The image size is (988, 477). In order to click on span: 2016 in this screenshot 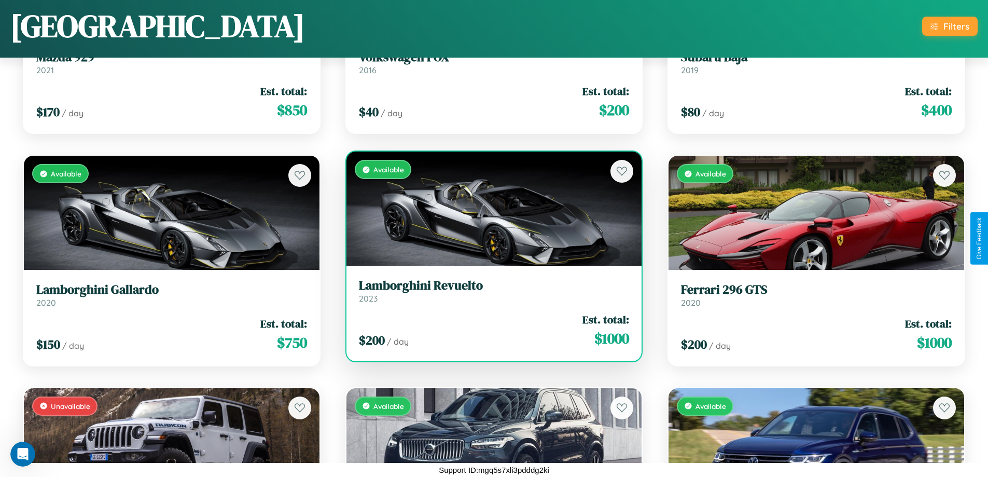, I will do `click(368, 70)`.